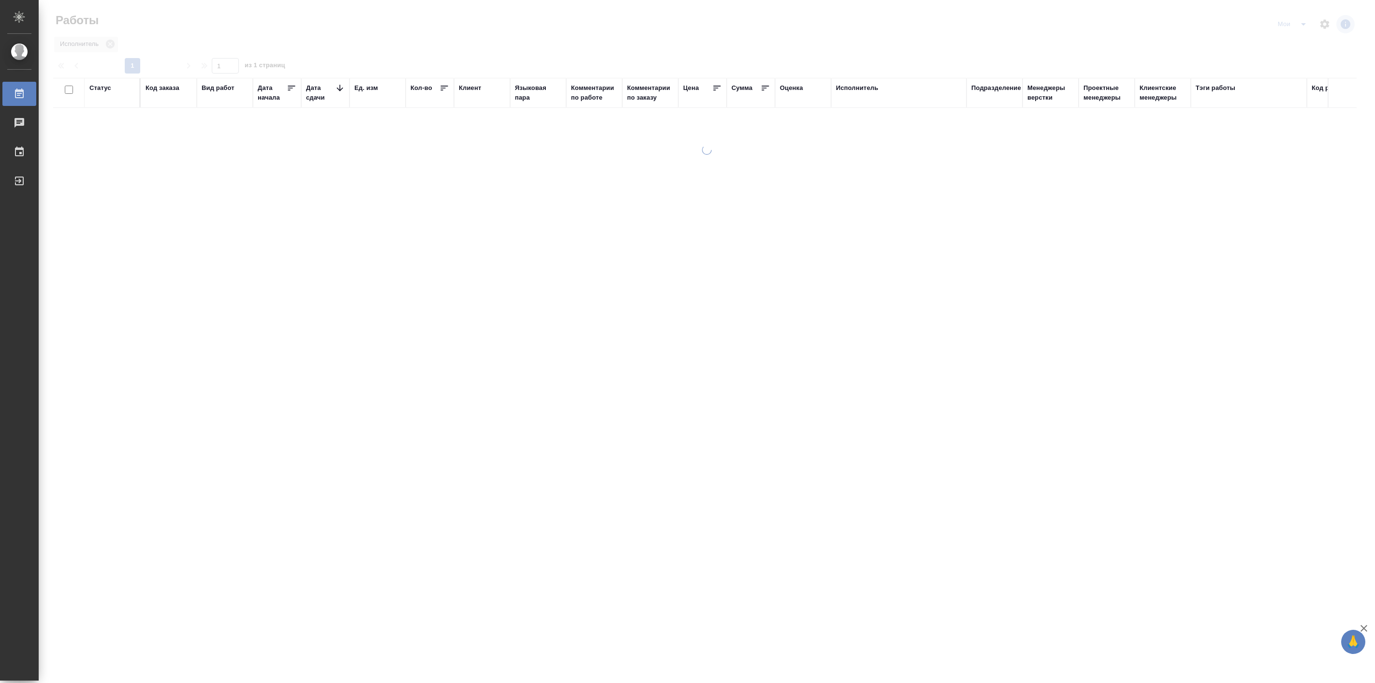 The image size is (1375, 683). Describe the element at coordinates (218, 88) in the screenshot. I see `div: Вид работ` at that location.